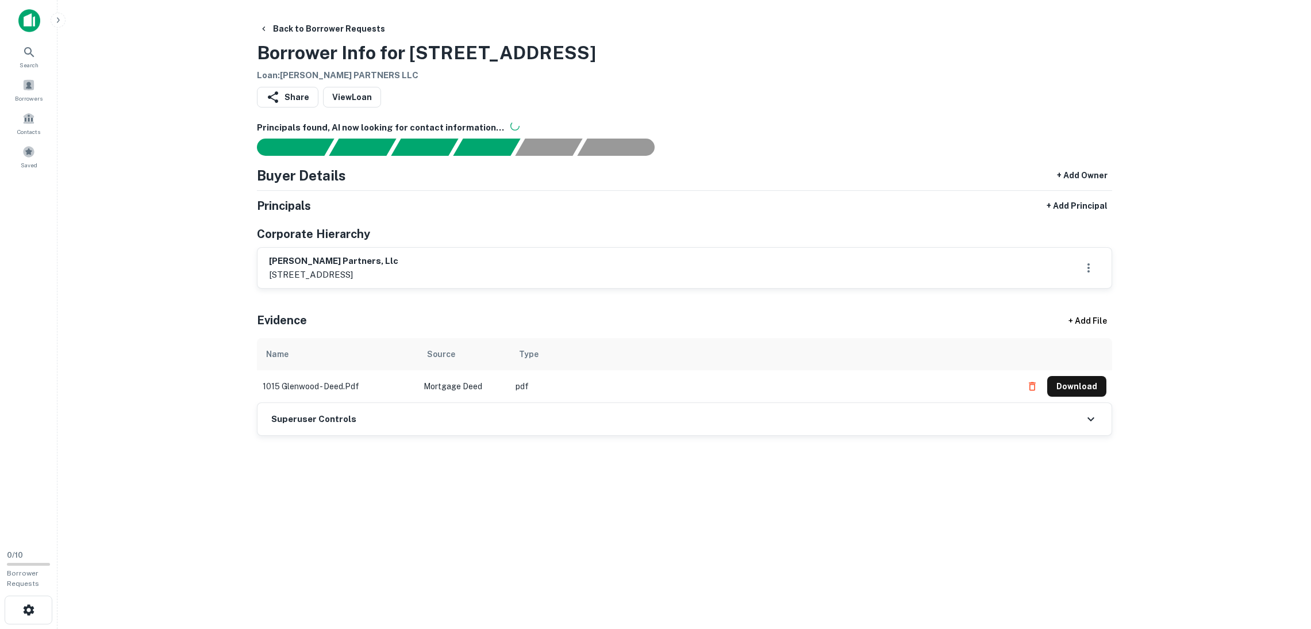  I want to click on h5: Principals, so click(284, 206).